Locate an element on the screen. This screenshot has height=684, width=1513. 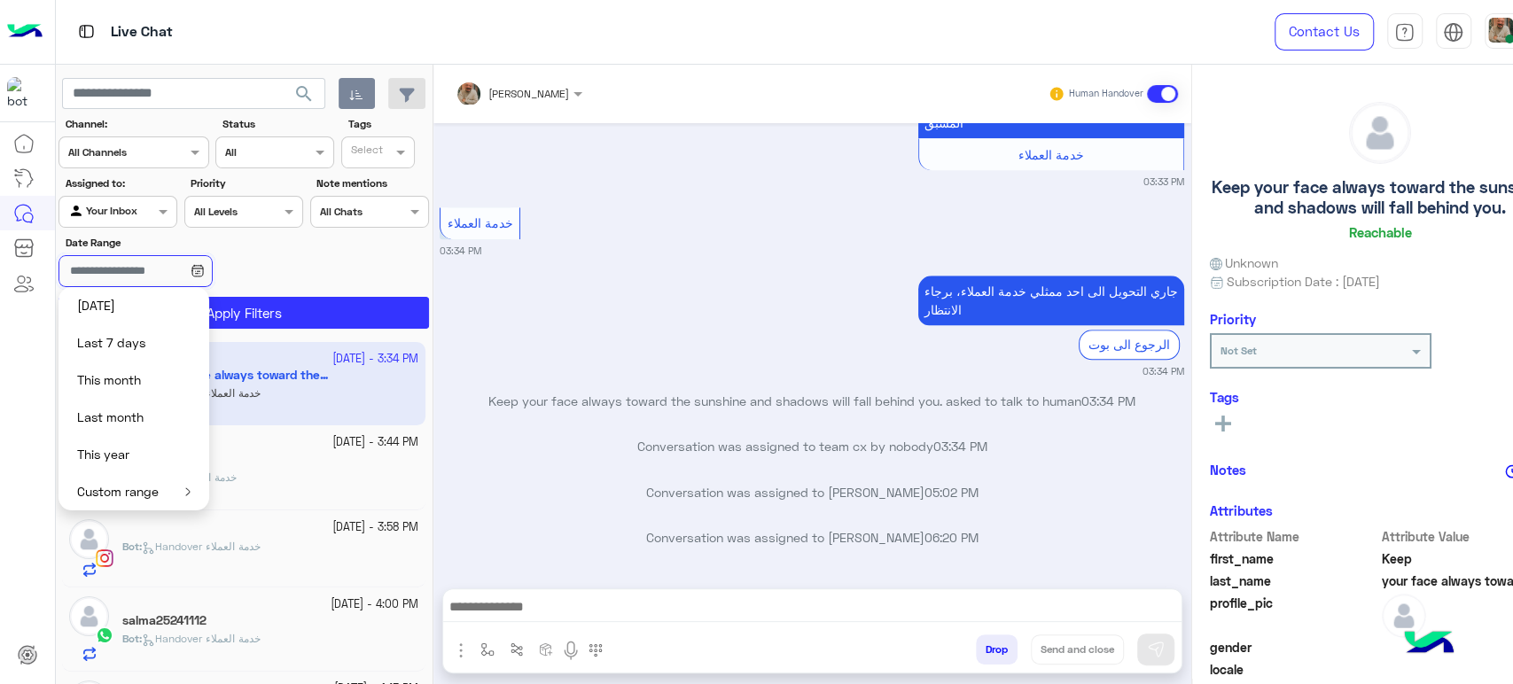
span: locale is located at coordinates (1294, 669).